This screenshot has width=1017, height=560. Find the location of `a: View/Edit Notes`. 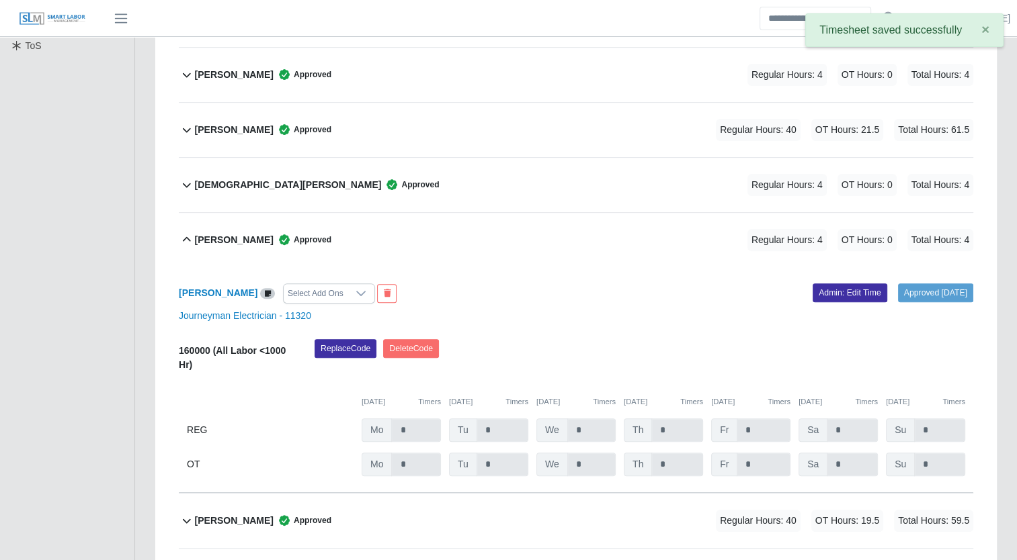

a: View/Edit Notes is located at coordinates (267, 293).